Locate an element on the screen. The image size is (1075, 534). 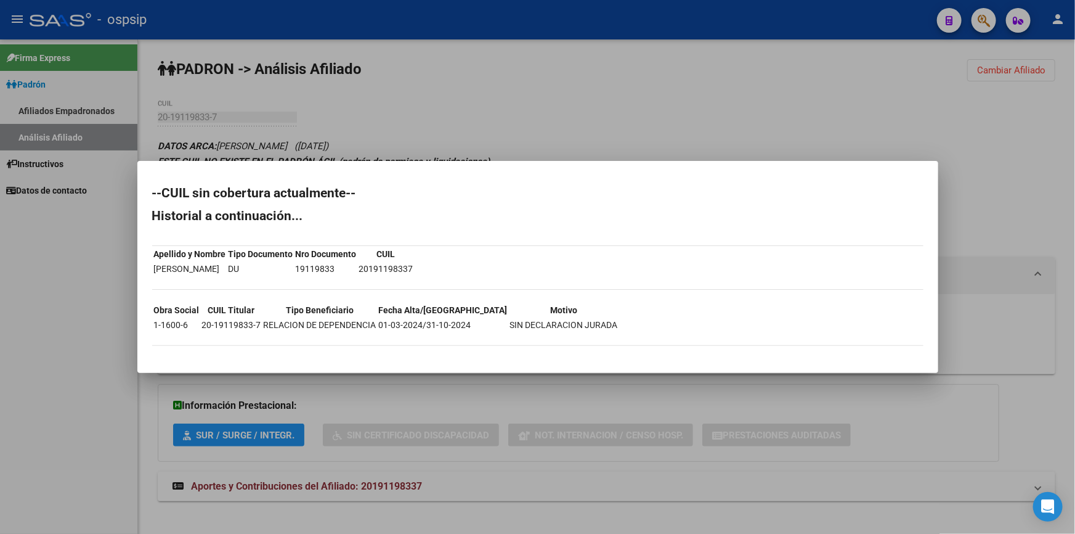
th: Obra Social is located at coordinates (177, 310).